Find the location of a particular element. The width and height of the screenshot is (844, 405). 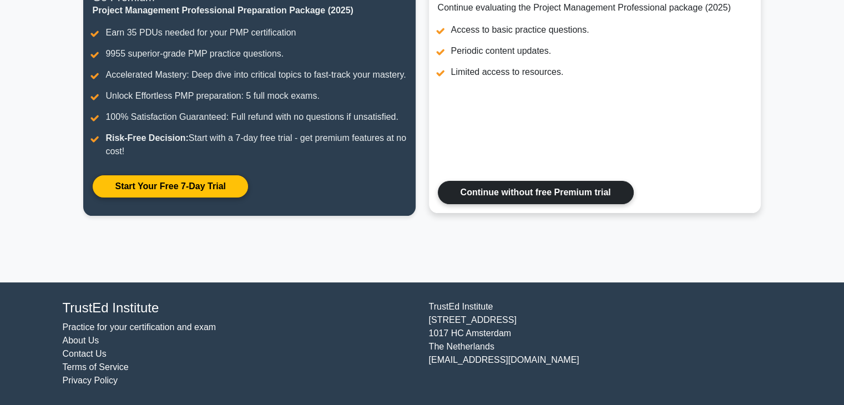

a: Practice for your certification and exam is located at coordinates (139, 327).